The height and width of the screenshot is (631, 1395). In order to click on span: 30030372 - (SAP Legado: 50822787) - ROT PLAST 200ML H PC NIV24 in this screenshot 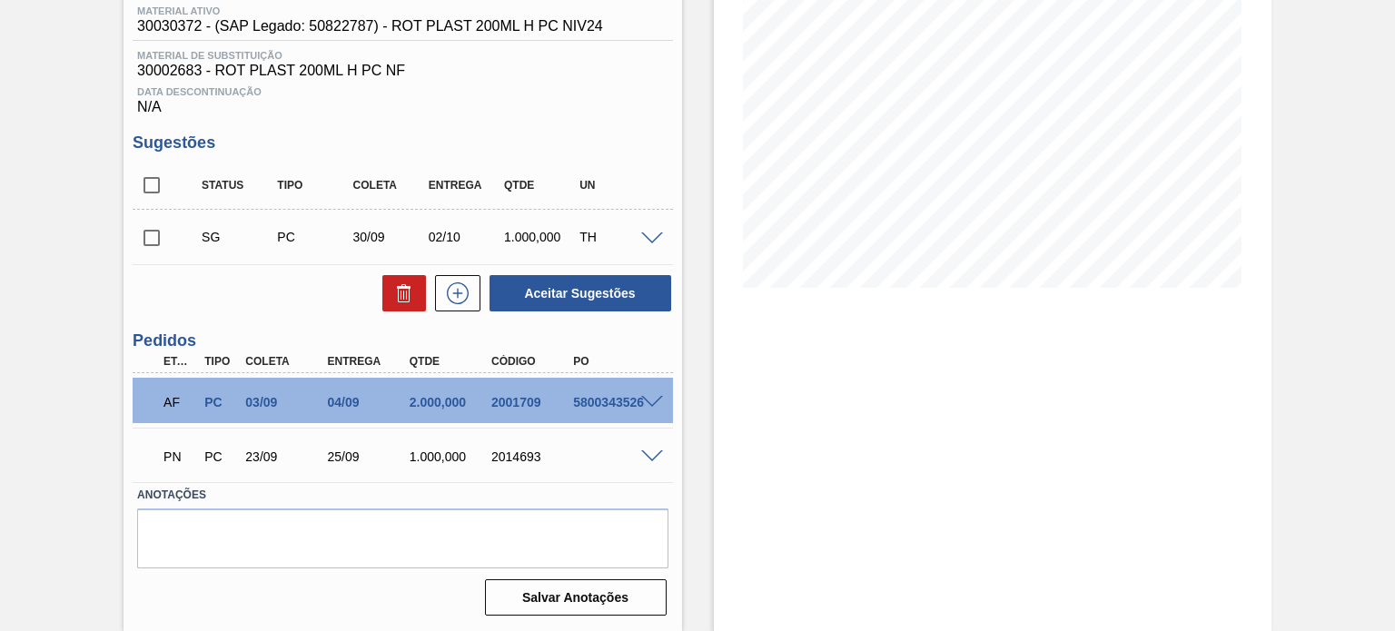, I will do `click(370, 26)`.